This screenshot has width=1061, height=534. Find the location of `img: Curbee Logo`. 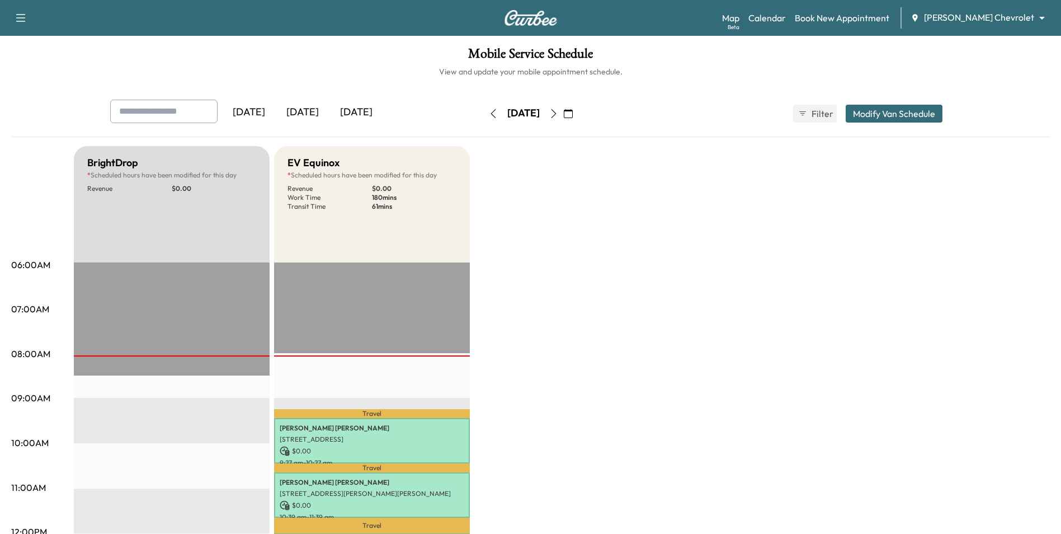

img: Curbee Logo is located at coordinates (531, 18).